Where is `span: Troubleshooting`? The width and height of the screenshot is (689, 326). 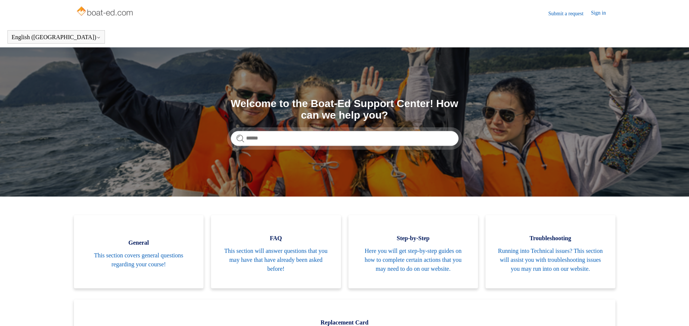 span: Troubleshooting is located at coordinates (550, 239).